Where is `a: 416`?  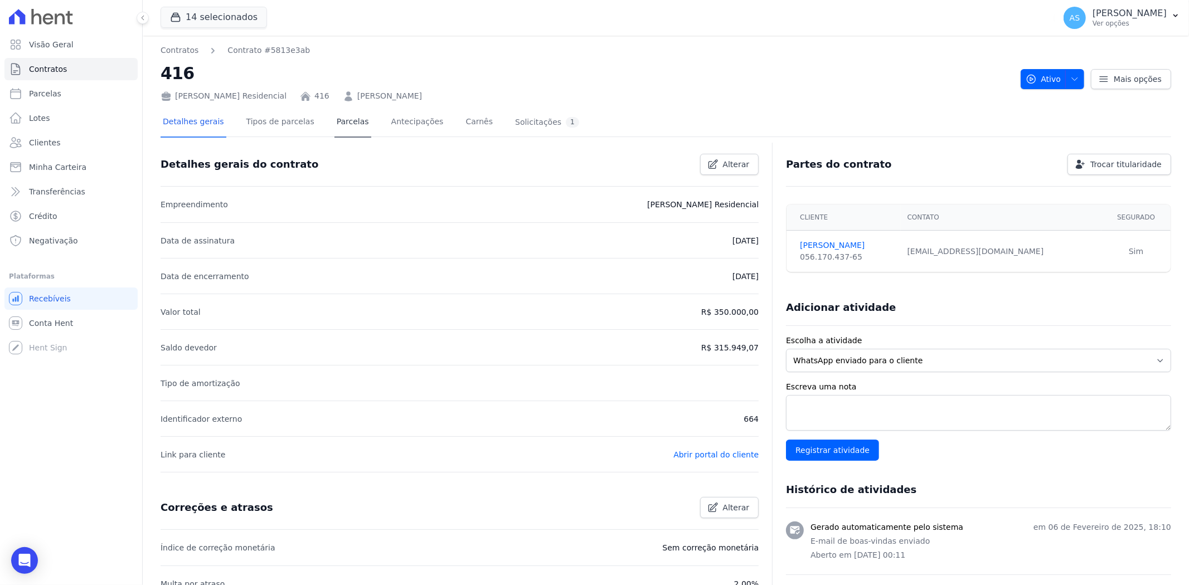
a: 416 is located at coordinates (322, 96).